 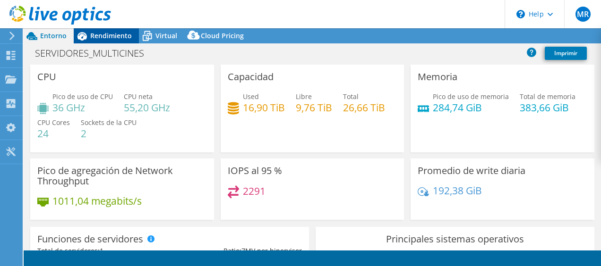 What do you see at coordinates (90, 240) in the screenshot?
I see `h3: Funciones de servidores` at bounding box center [90, 240].